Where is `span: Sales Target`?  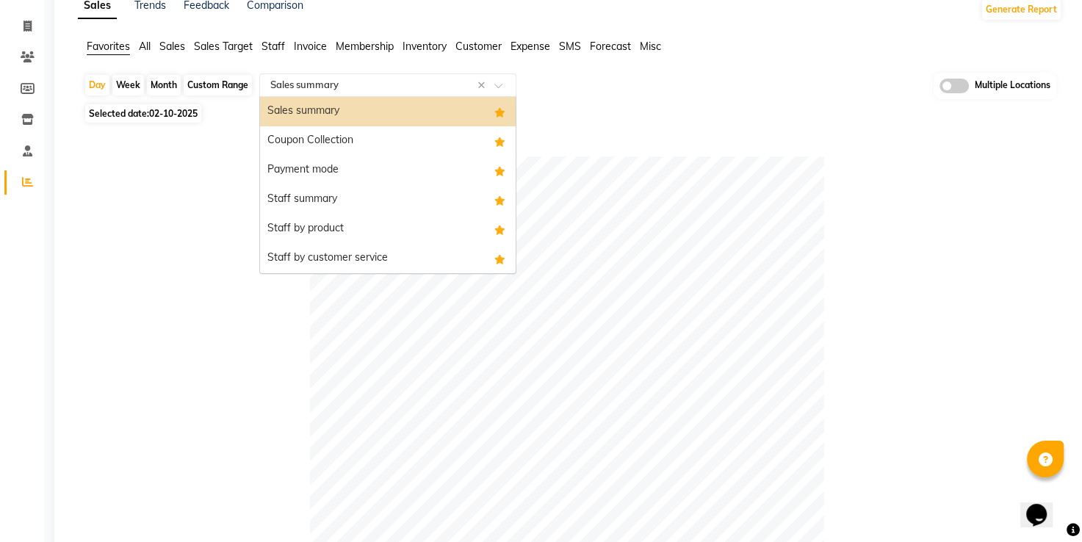
span: Sales Target is located at coordinates (223, 46).